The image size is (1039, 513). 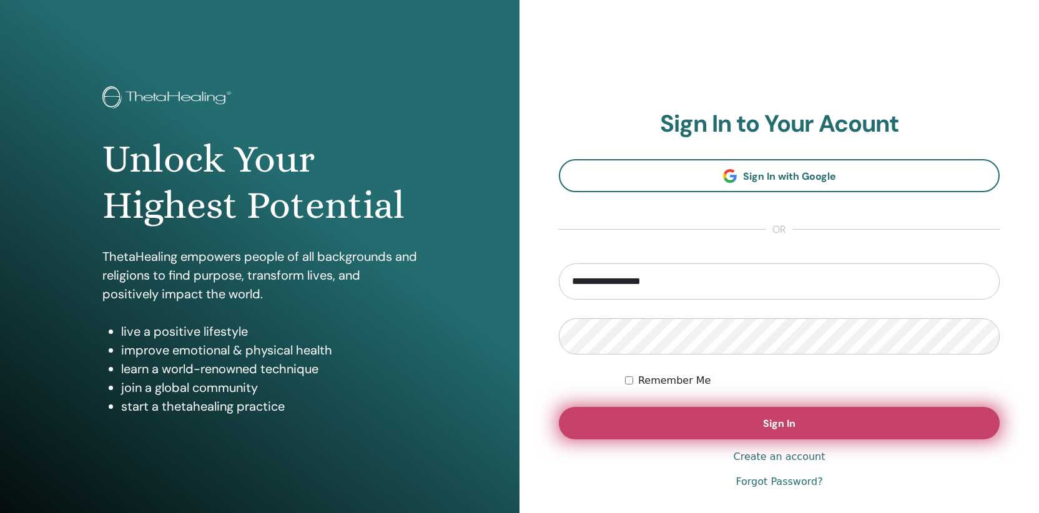 I want to click on h1: Unlock Your Highest Potential, so click(x=260, y=182).